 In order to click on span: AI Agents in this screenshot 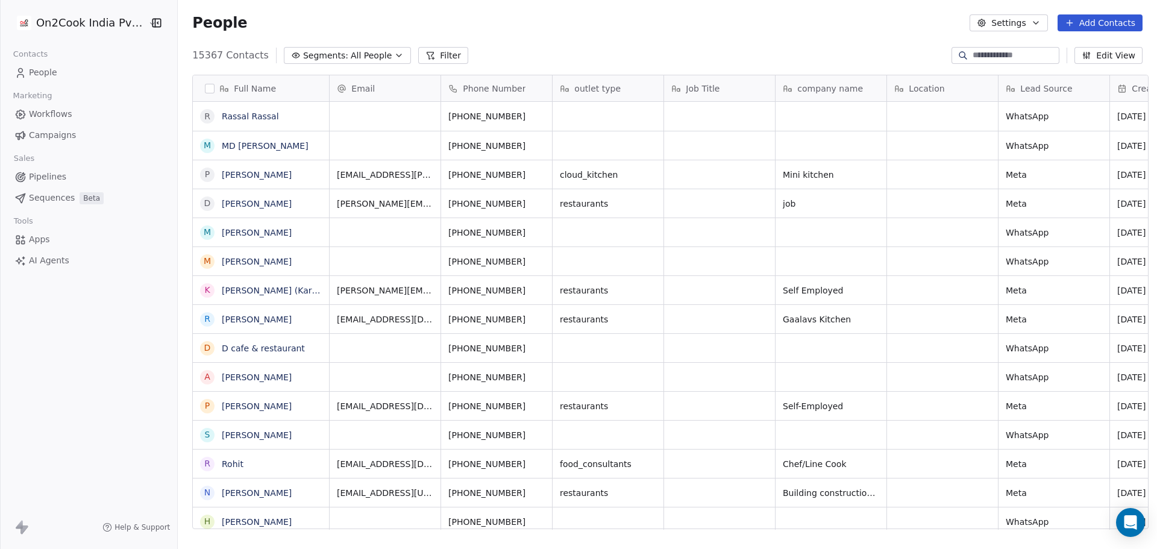, I will do `click(49, 260)`.